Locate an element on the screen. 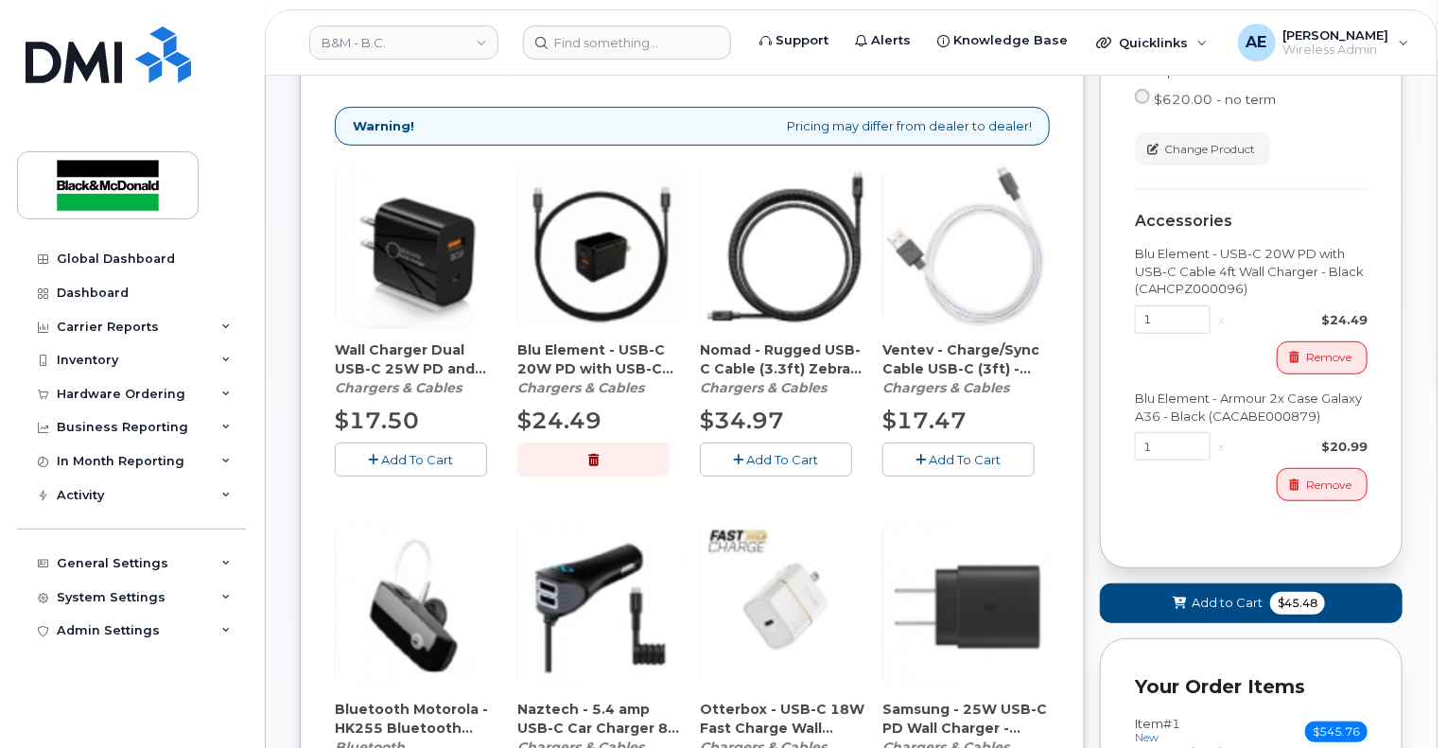 The height and width of the screenshot is (748, 1447). span: $24.49 is located at coordinates (559, 420).